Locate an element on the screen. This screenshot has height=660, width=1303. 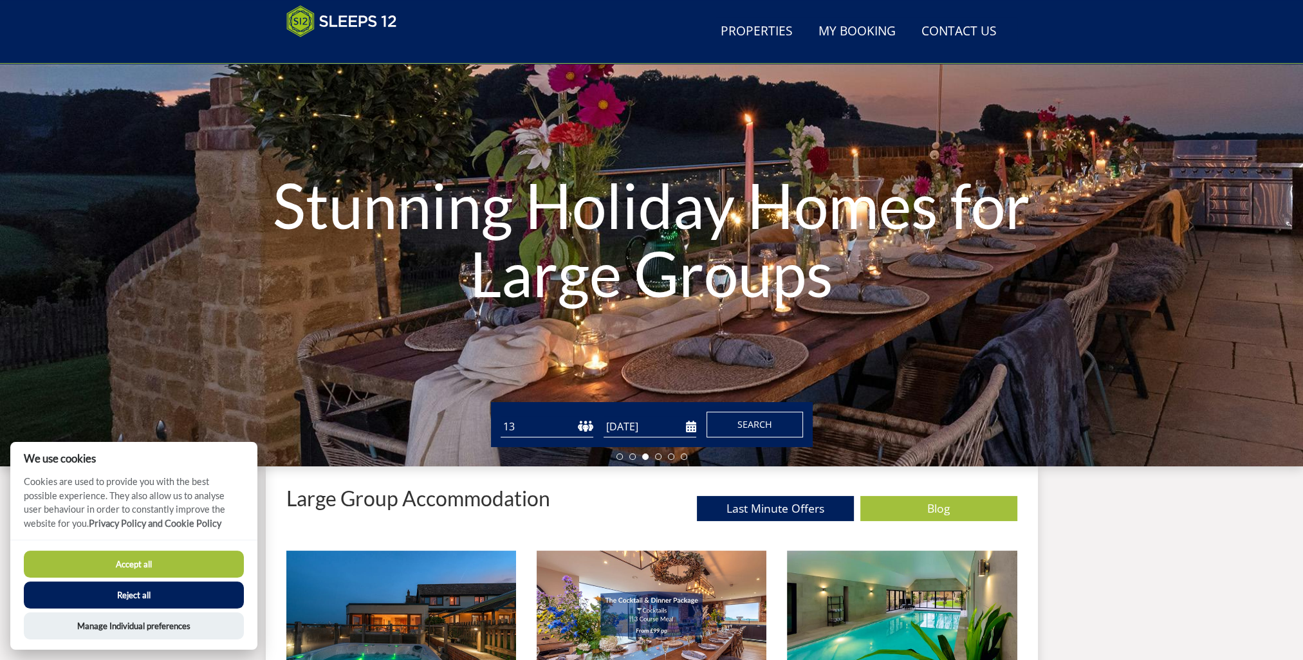
button: Reject all is located at coordinates (134, 595).